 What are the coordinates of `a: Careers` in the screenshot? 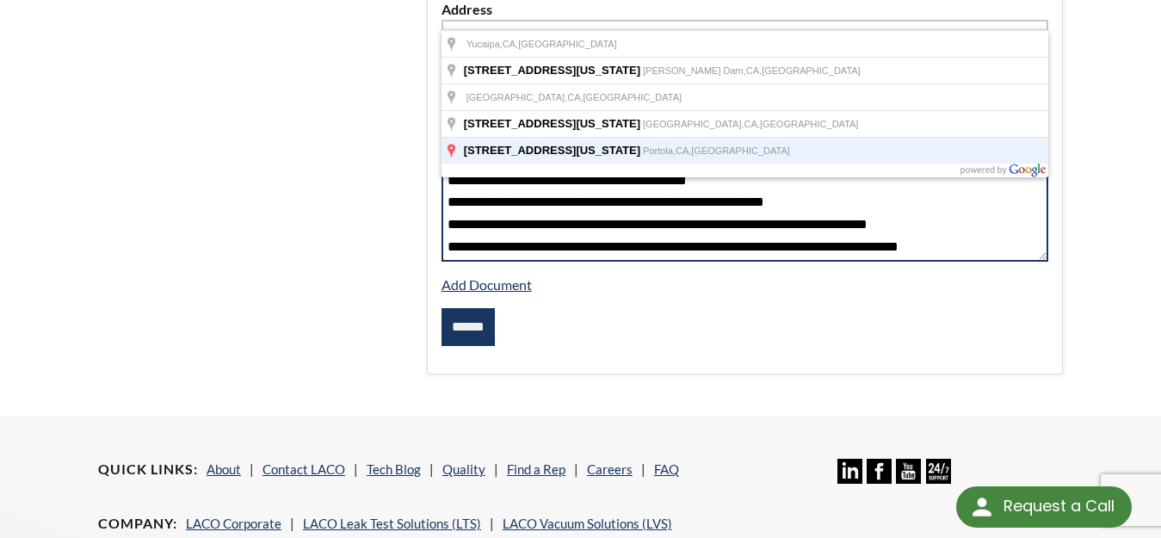 It's located at (609, 469).